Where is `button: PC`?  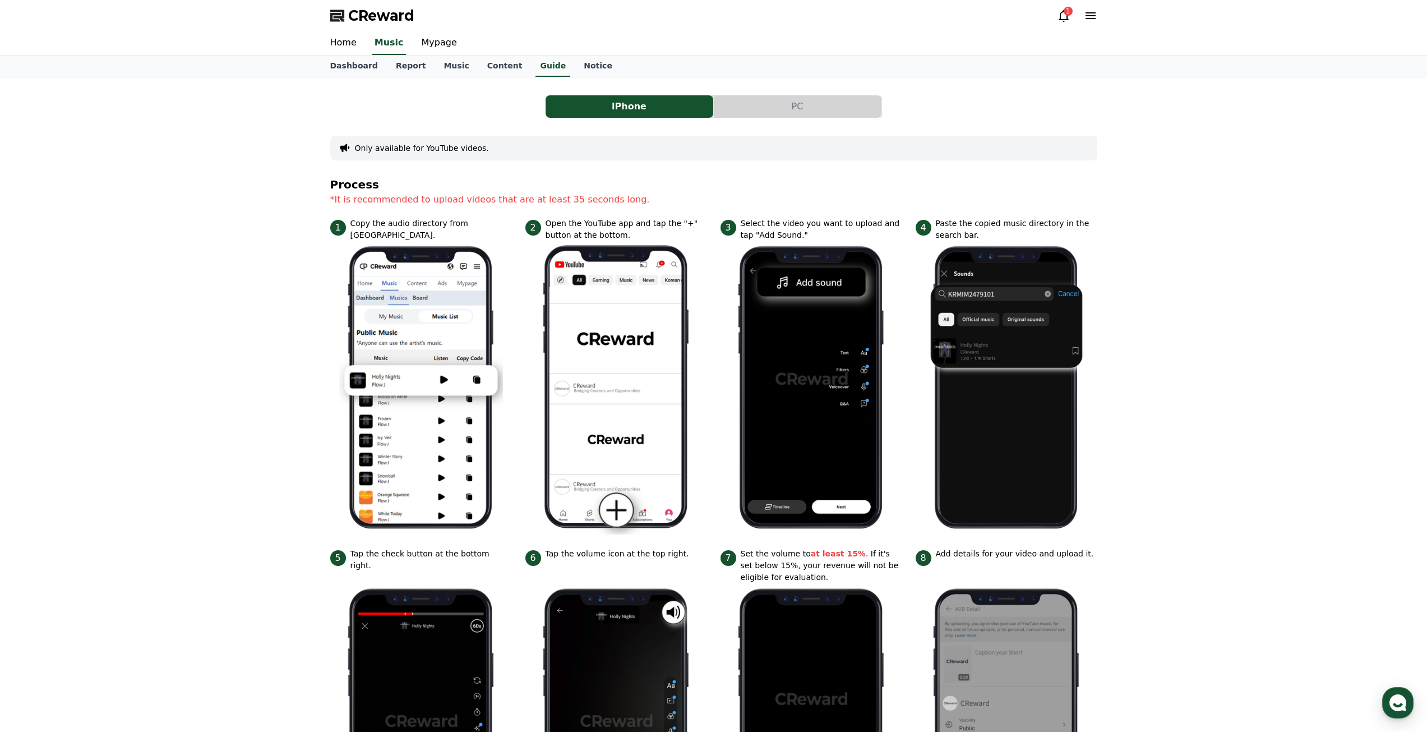
button: PC is located at coordinates (797, 107).